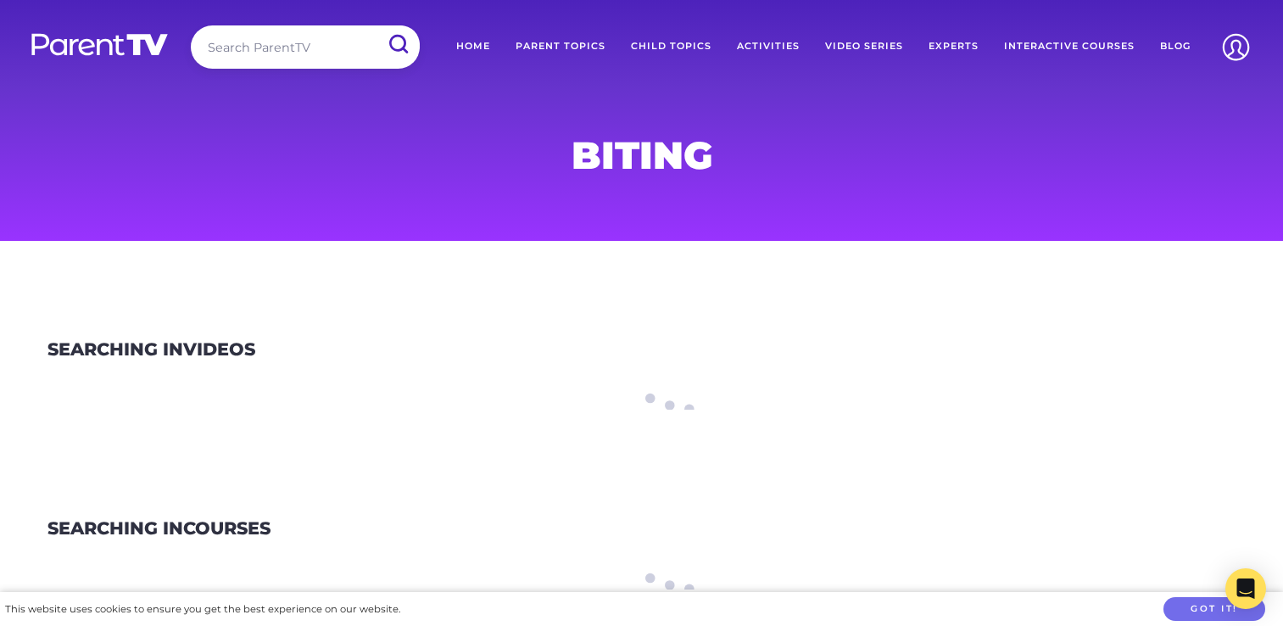  Describe the element at coordinates (398, 44) in the screenshot. I see `input: Submit` at that location.